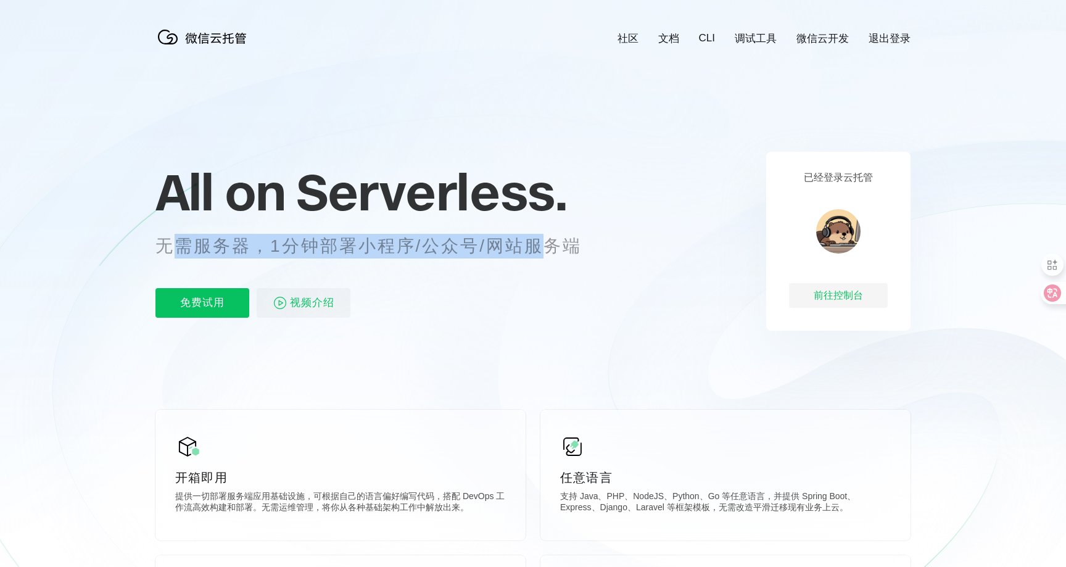 The image size is (1066, 567). Describe the element at coordinates (340, 477) in the screenshot. I see `p: 开箱即用` at that location.